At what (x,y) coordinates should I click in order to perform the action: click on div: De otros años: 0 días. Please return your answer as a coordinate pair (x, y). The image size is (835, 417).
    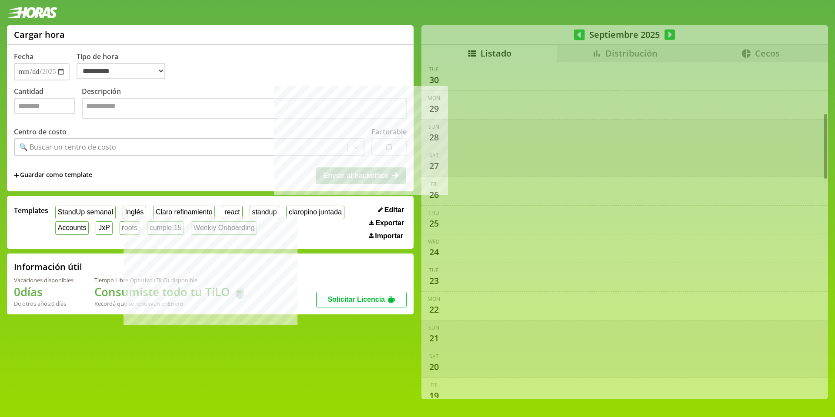
    Looking at the image, I should click on (43, 304).